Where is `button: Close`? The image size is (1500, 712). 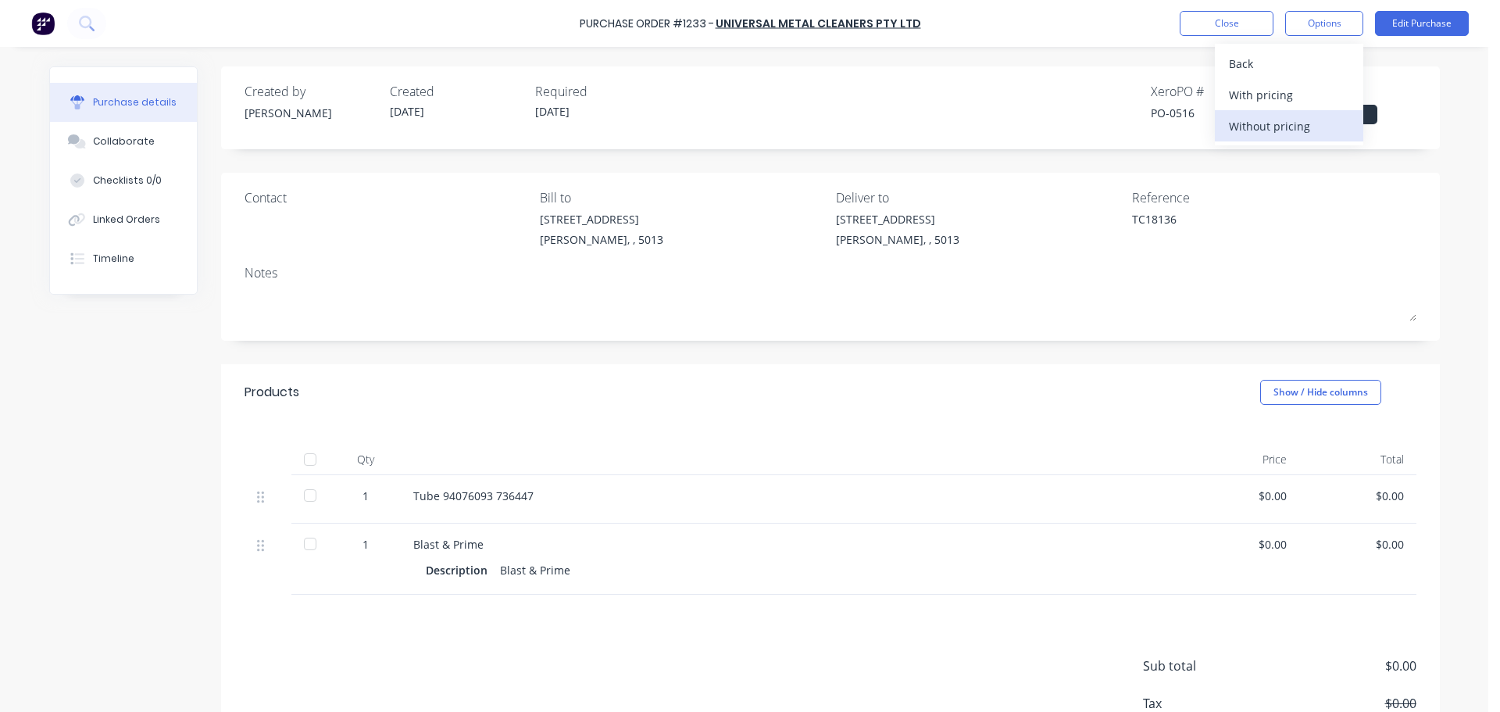 button: Close is located at coordinates (1227, 23).